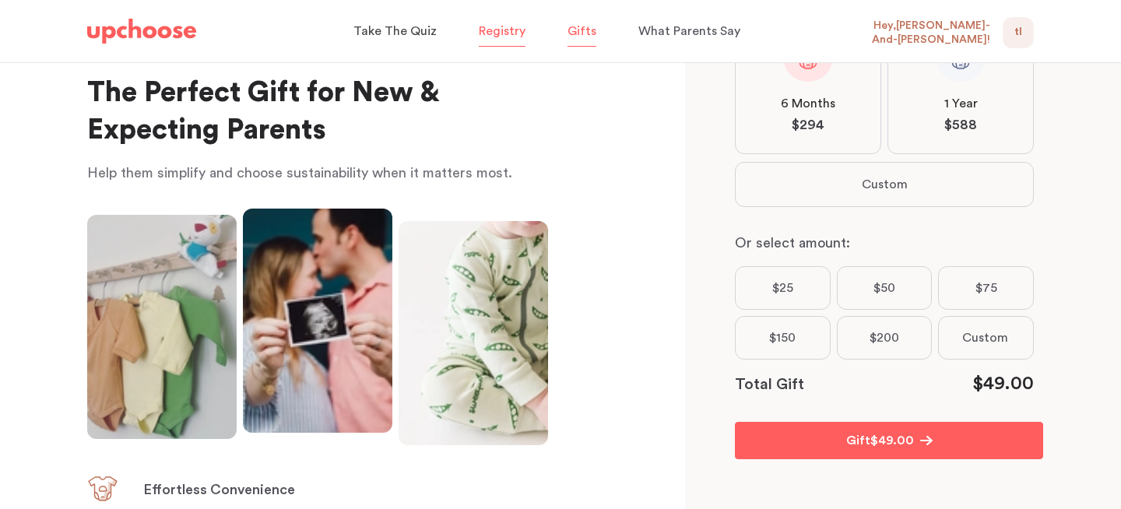 The image size is (1121, 509). Describe the element at coordinates (219, 491) in the screenshot. I see `h3: Effortless Convenience` at that location.